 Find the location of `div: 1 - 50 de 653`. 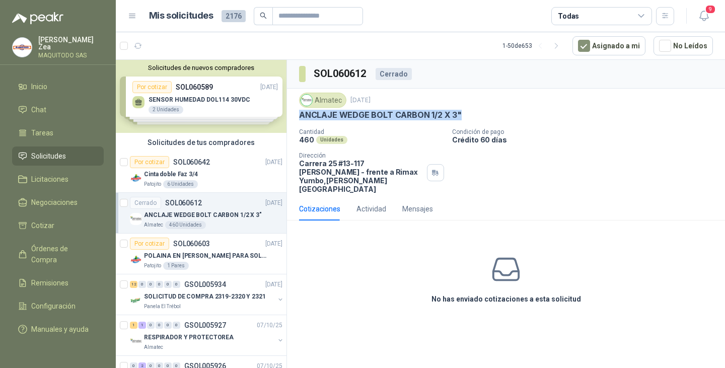

div: 1 - 50 de 653 is located at coordinates (533, 46).